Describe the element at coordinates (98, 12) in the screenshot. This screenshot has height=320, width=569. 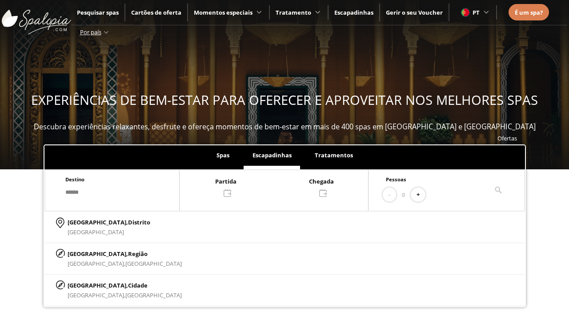
I see `span: Pesquisar spas` at that location.